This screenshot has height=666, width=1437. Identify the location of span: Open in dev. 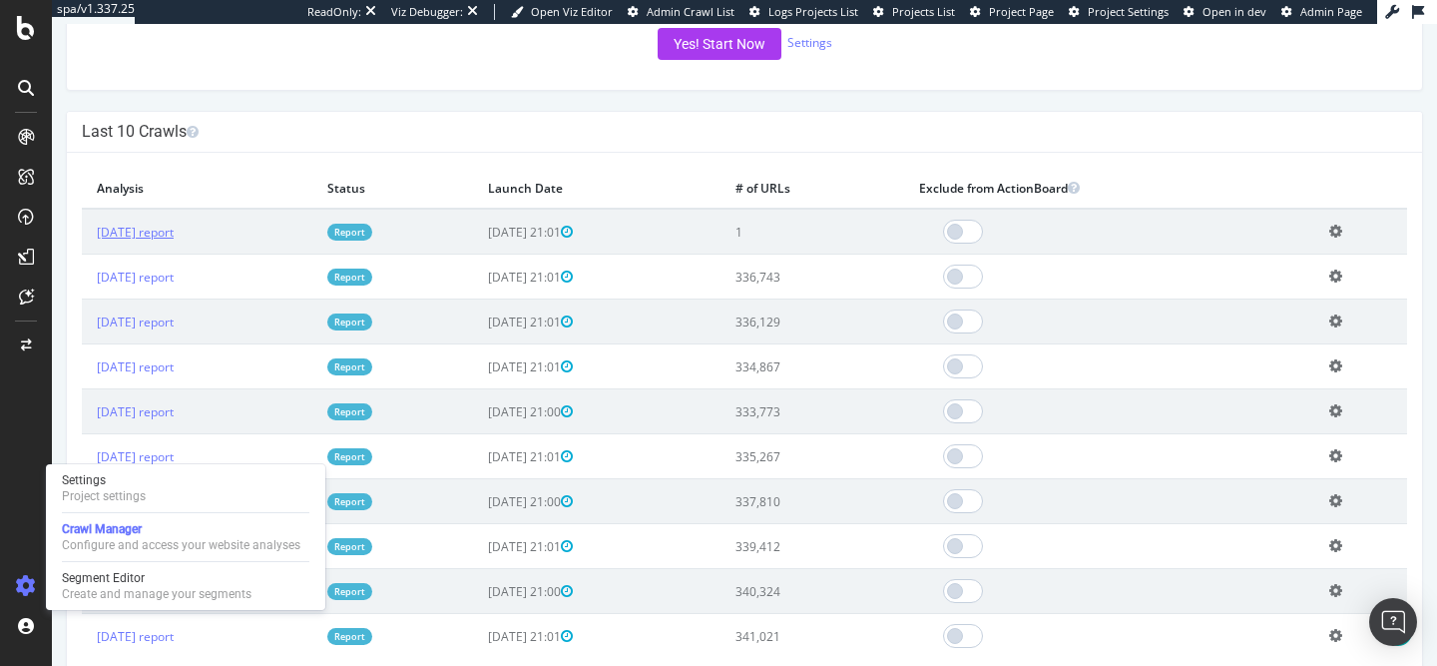
(1235, 11).